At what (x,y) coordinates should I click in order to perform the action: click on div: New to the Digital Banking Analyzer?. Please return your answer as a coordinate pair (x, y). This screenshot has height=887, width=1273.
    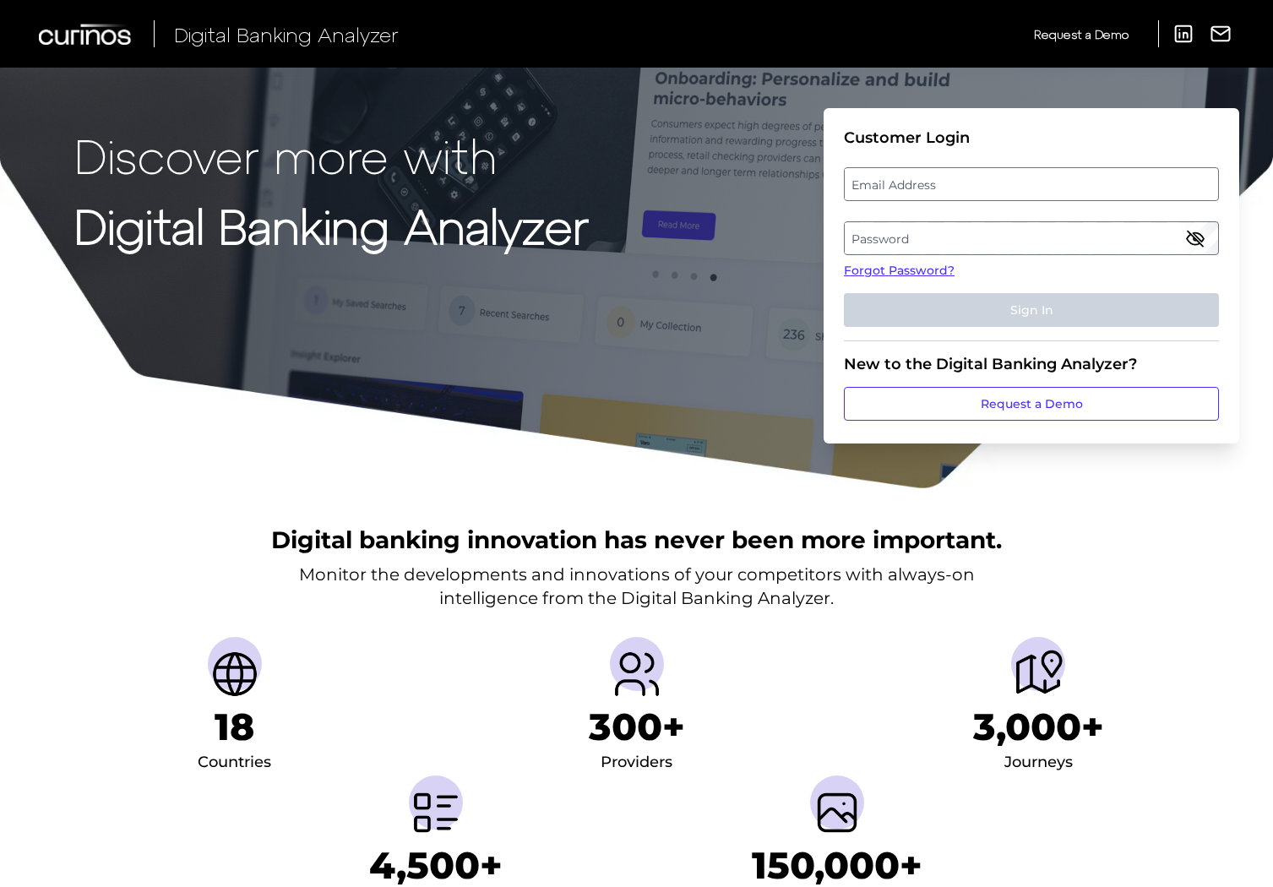
    Looking at the image, I should click on (1031, 364).